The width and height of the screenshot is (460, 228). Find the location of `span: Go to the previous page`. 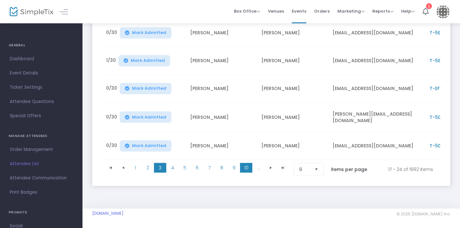

span: Go to the previous page is located at coordinates (123, 168).